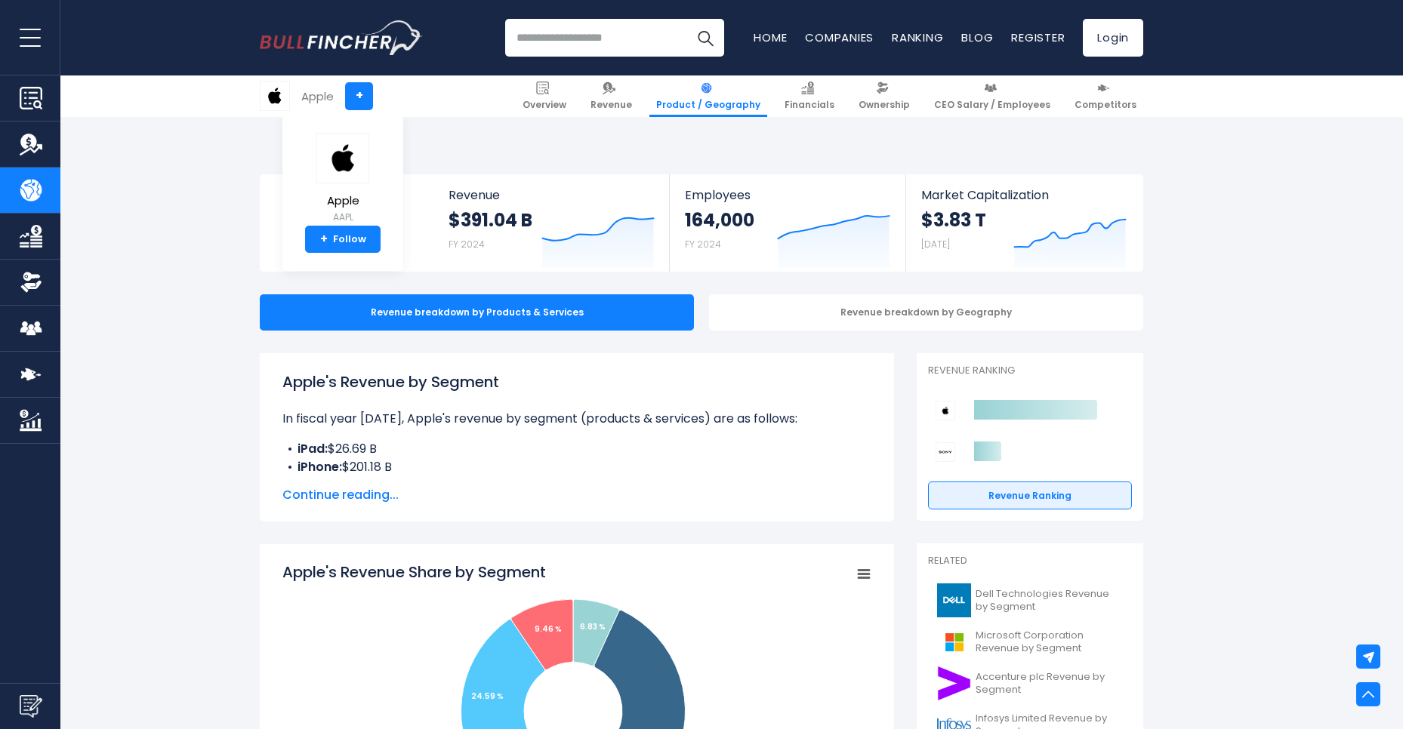 This screenshot has height=729, width=1403. What do you see at coordinates (31, 282) in the screenshot?
I see `img: Ownership` at bounding box center [31, 282].